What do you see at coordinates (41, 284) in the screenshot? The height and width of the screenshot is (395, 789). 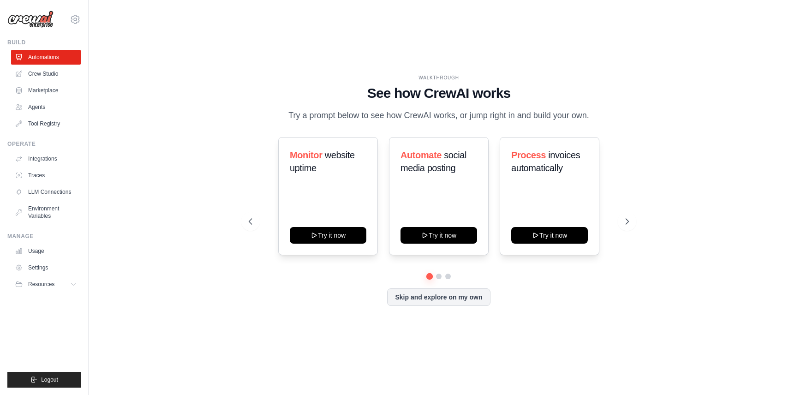 I see `span: Resources` at bounding box center [41, 284].